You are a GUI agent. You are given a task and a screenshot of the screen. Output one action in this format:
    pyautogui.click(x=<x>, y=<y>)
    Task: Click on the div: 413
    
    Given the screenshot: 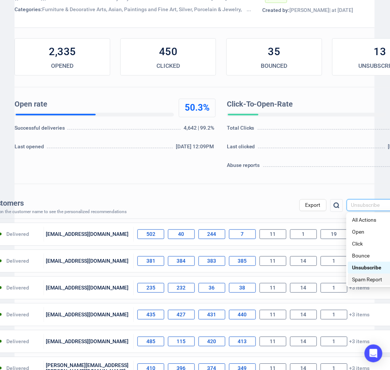 What is the action you would take?
    pyautogui.click(x=242, y=341)
    